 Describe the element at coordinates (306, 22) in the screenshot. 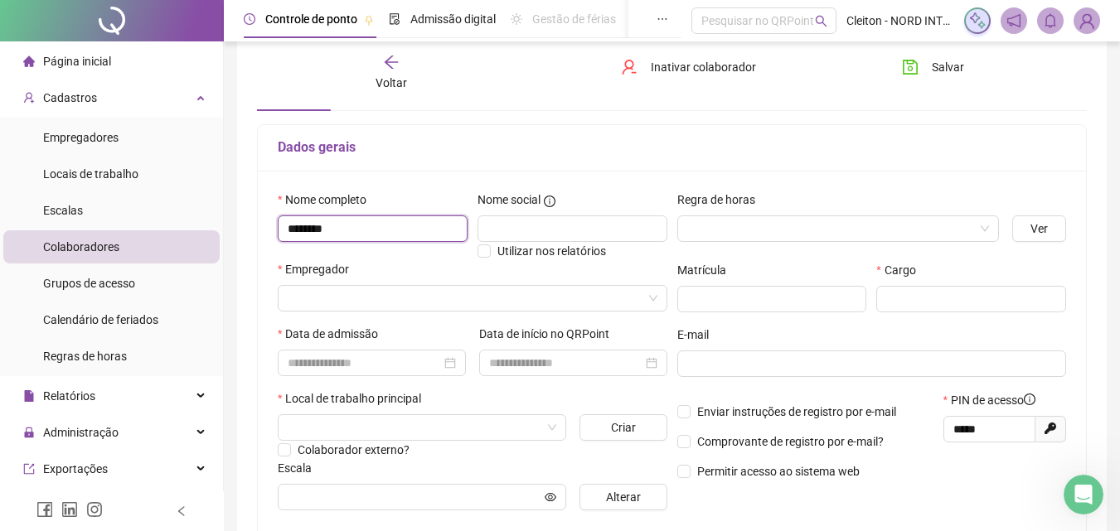

I see `div: Fechar` at that location.